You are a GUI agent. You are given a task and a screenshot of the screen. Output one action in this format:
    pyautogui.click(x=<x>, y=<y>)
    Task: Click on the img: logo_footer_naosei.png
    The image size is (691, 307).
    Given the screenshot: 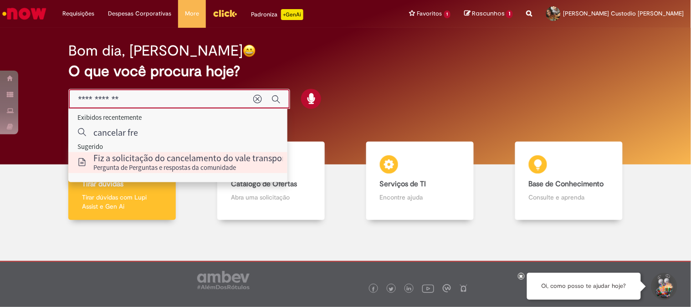 What is the action you would take?
    pyautogui.click(x=463, y=288)
    